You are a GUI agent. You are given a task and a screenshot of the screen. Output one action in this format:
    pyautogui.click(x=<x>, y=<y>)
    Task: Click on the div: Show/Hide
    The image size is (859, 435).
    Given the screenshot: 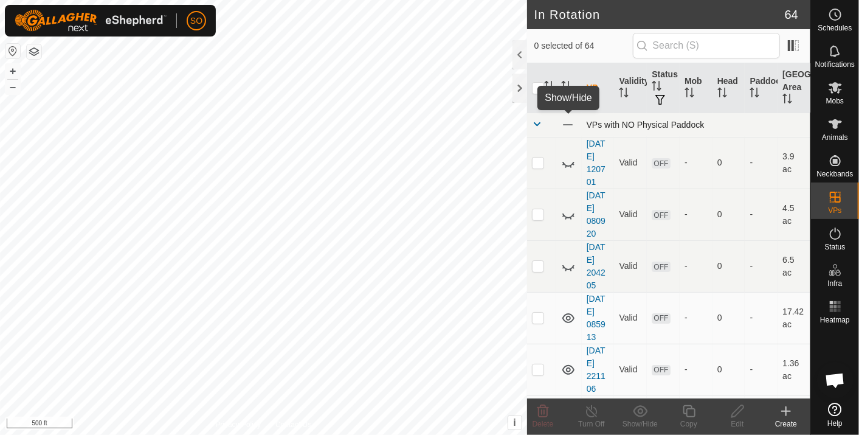 What is the action you would take?
    pyautogui.click(x=640, y=424)
    